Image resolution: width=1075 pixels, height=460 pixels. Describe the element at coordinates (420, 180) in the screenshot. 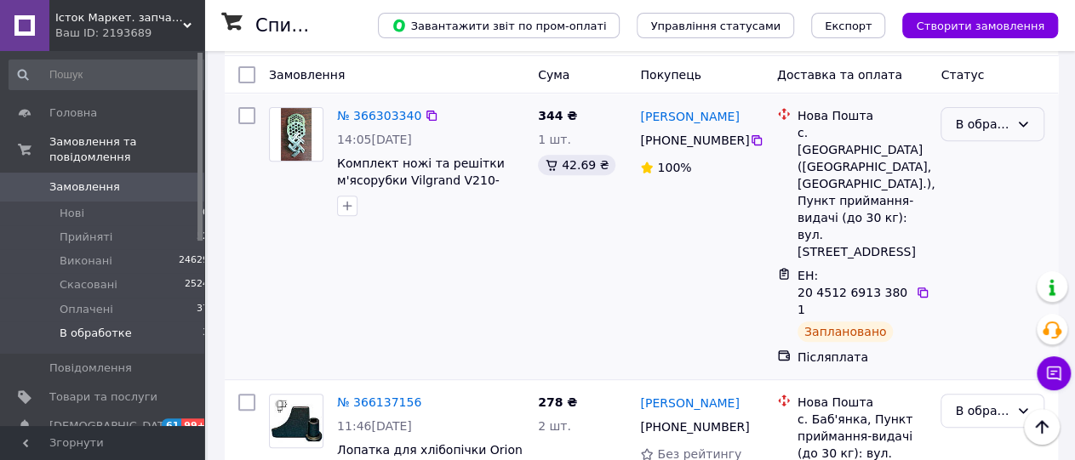

I see `span: Комплект ножі та решітки м'ясорубки Vilgrand V210-06MG` at that location.